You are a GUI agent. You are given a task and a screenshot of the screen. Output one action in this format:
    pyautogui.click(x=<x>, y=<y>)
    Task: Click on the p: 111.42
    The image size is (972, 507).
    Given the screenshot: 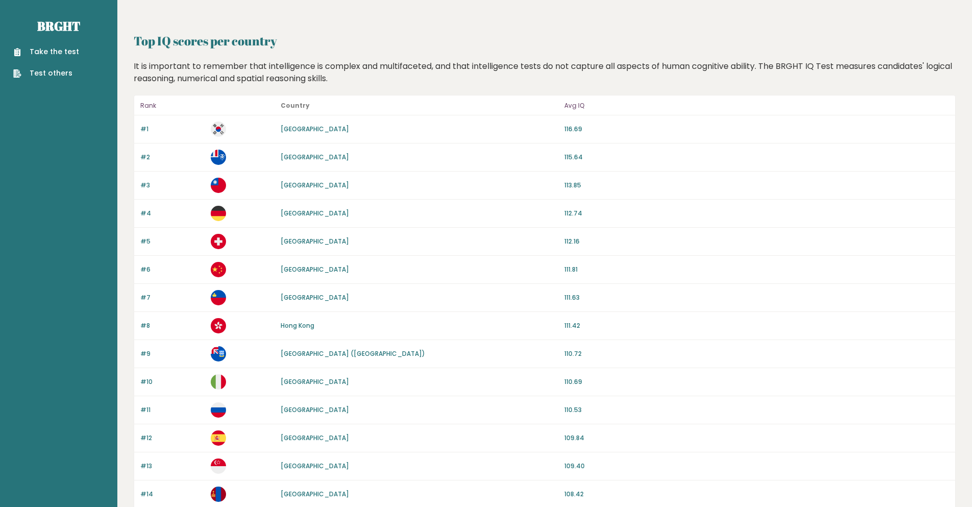 What is the action you would take?
    pyautogui.click(x=757, y=325)
    